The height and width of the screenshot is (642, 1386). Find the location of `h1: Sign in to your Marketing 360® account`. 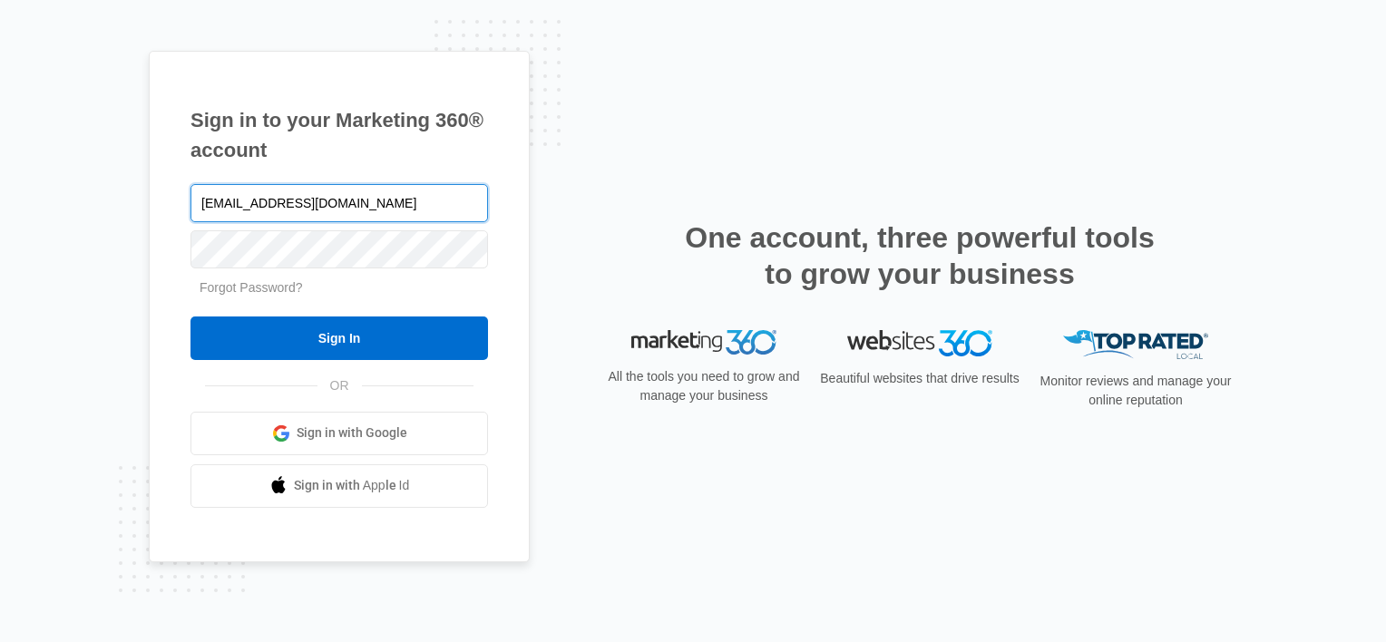

h1: Sign in to your Marketing 360® account is located at coordinates (339, 135).